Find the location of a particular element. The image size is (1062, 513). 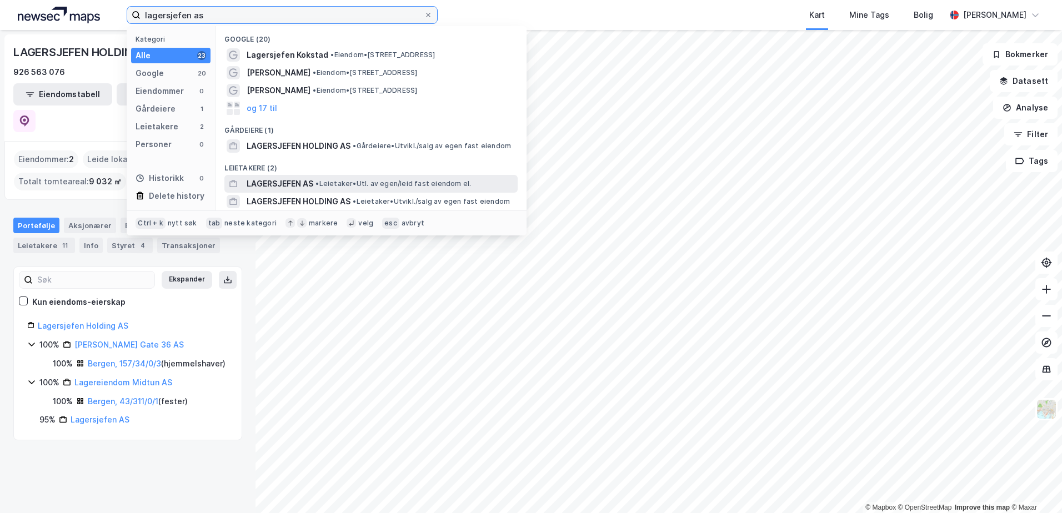

div: LAGERSJEFEN HOLDING AS is located at coordinates (87, 52).